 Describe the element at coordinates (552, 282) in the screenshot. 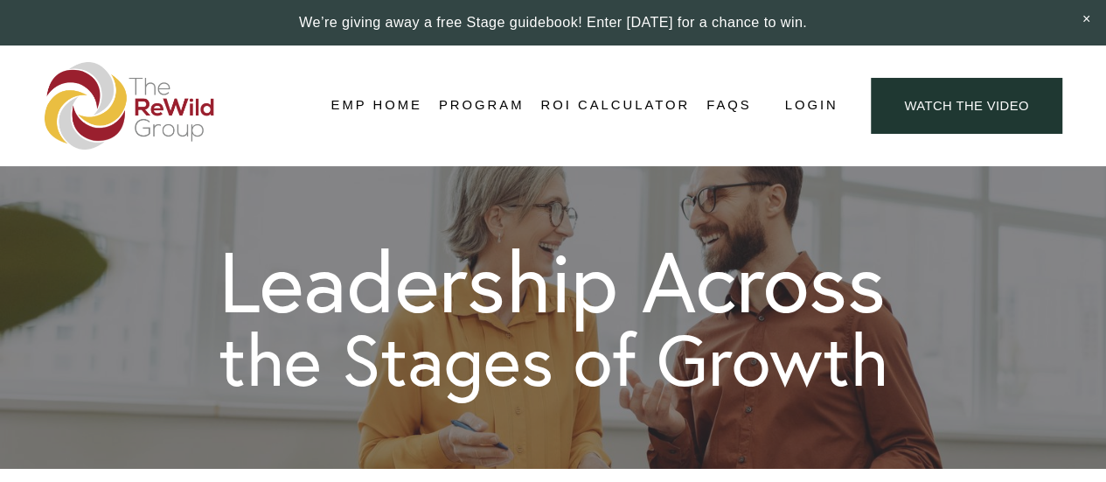

I see `h1: Leadership Across` at that location.